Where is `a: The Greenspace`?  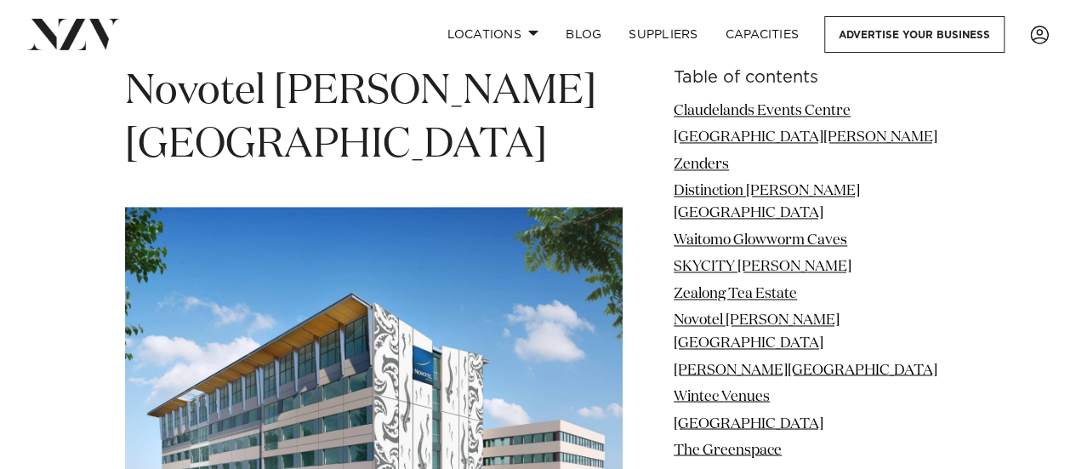 a: The Greenspace is located at coordinates (727, 450).